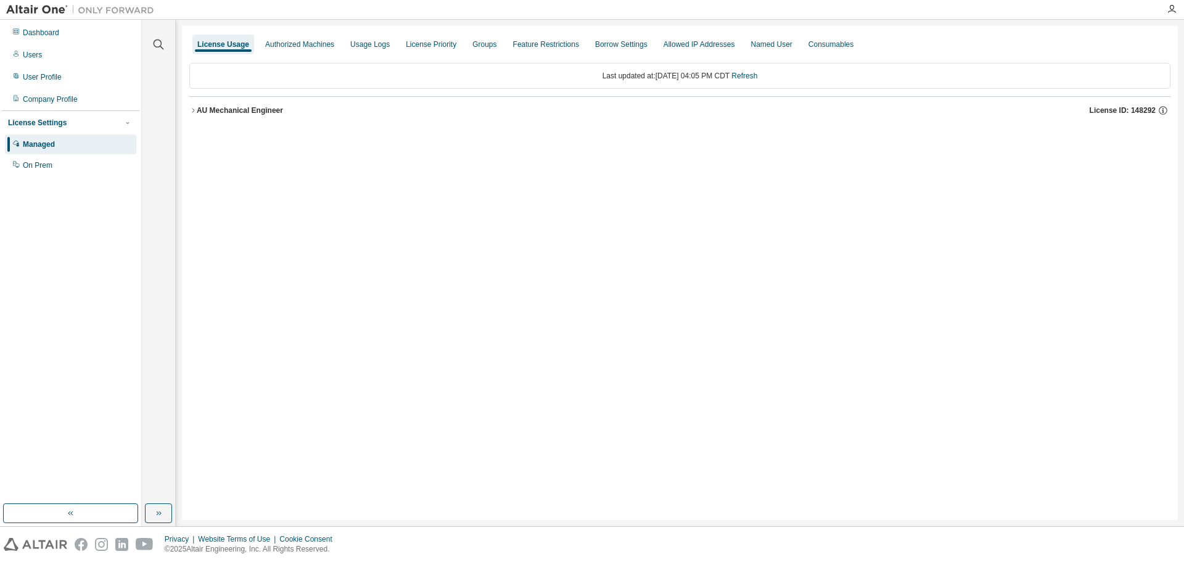 The image size is (1184, 562). What do you see at coordinates (370, 44) in the screenshot?
I see `div: Usage Logs` at bounding box center [370, 44].